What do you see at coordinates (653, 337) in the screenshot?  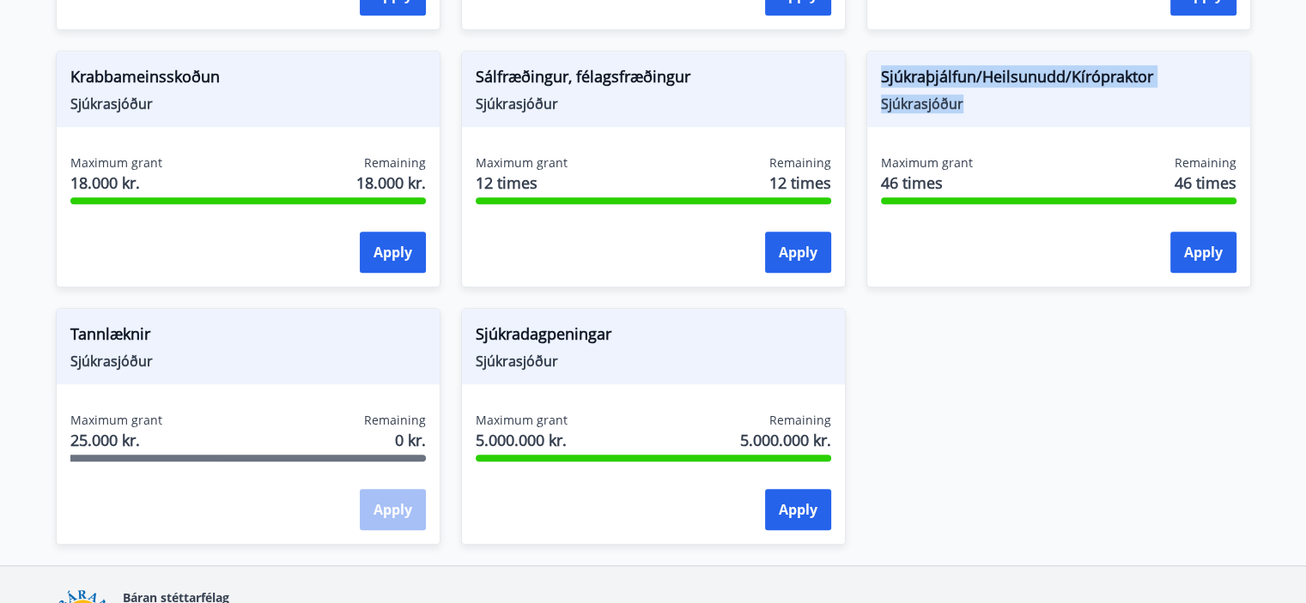 I see `span: Sjúkradagpeningar` at bounding box center [653, 337].